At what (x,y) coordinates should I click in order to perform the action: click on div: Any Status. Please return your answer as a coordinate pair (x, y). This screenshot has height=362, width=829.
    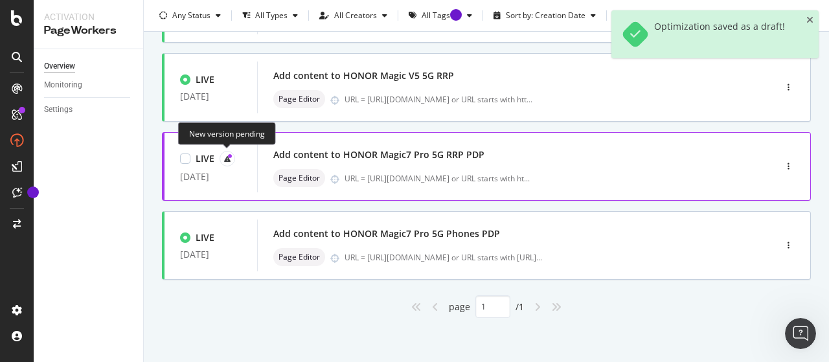
    Looking at the image, I should click on (191, 16).